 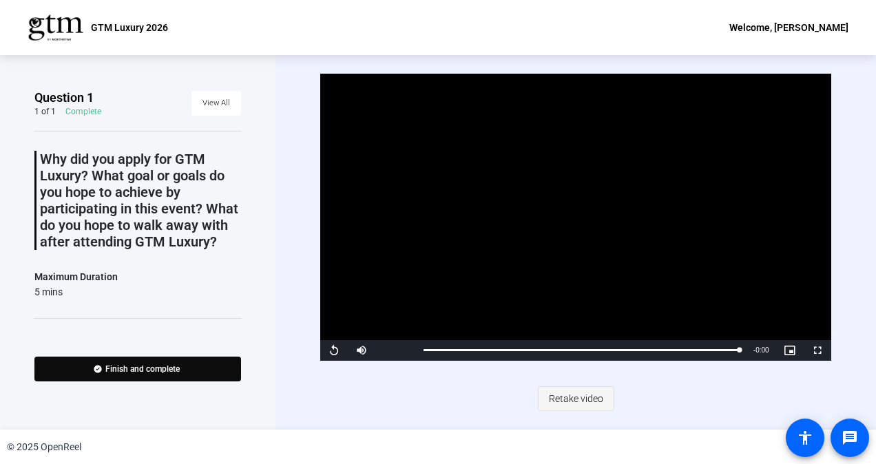 What do you see at coordinates (361, 350) in the screenshot?
I see `button: Mute` at bounding box center [361, 350].